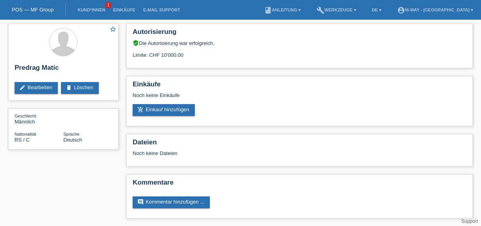 The height and width of the screenshot is (226, 481). I want to click on a: Support, so click(470, 221).